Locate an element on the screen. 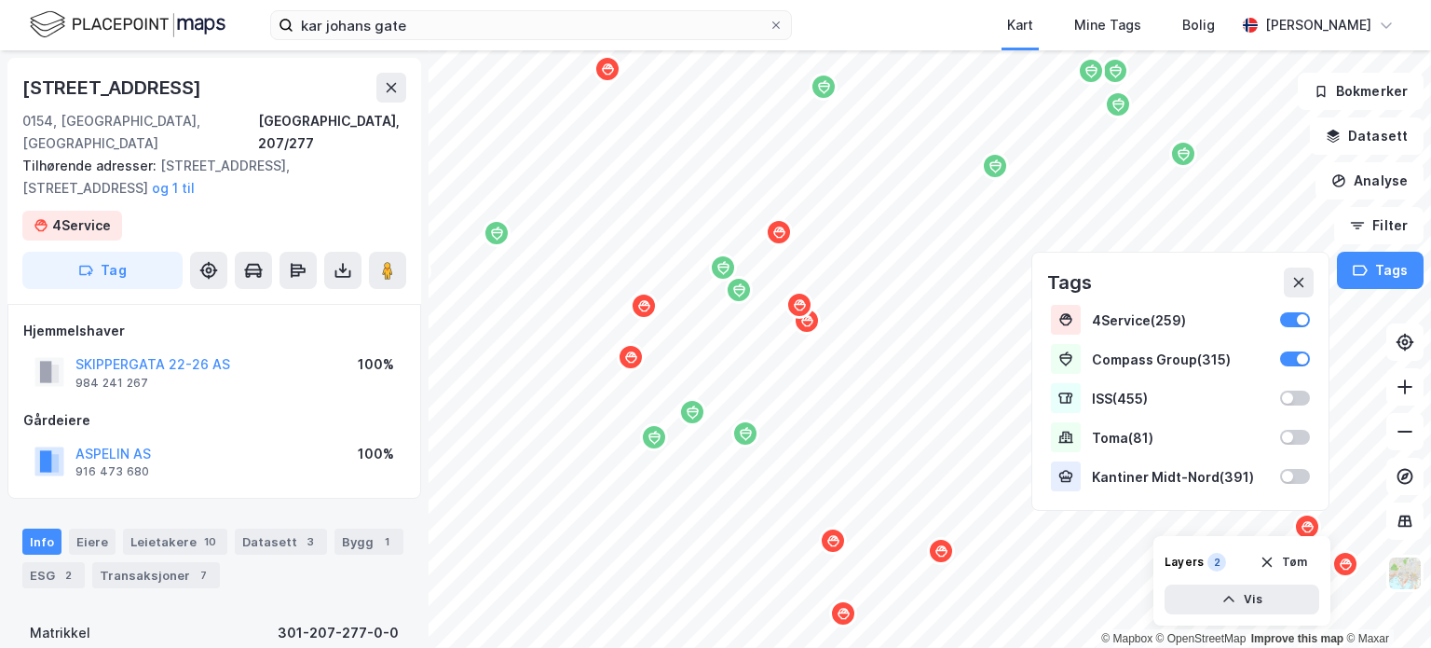 Image resolution: width=1431 pixels, height=648 pixels. span: Tilhørende adresser: is located at coordinates (91, 165).